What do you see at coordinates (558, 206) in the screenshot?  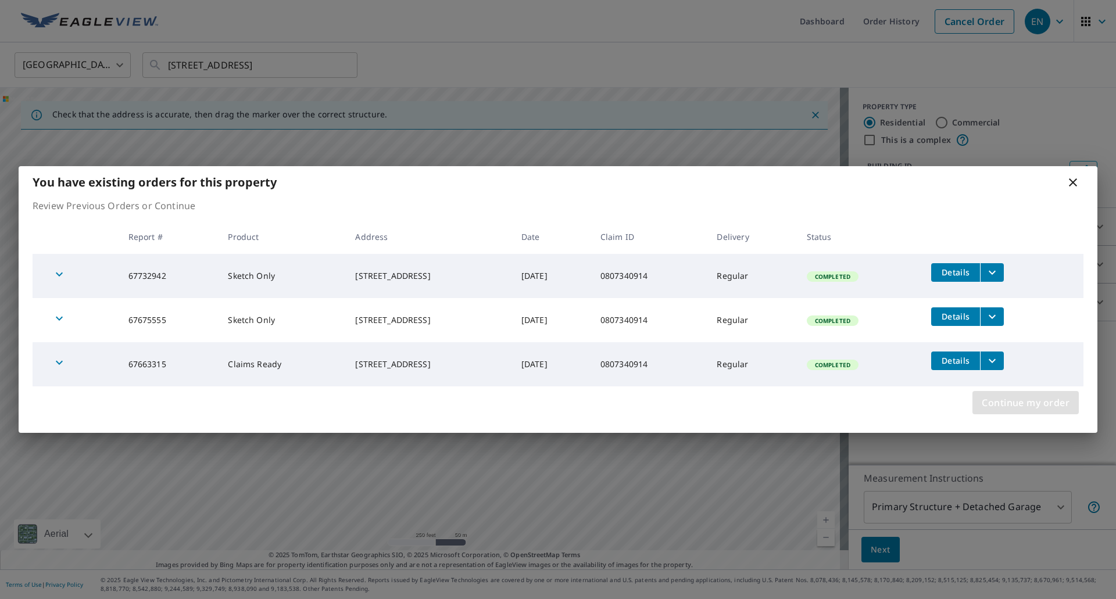 I see `p: Review Previous Orders or Continue` at bounding box center [558, 206].